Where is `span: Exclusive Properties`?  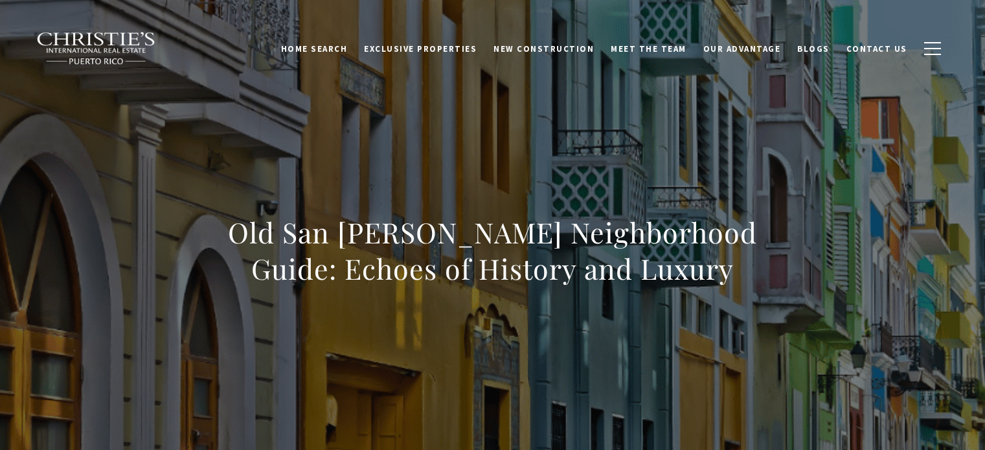 span: Exclusive Properties is located at coordinates (420, 47).